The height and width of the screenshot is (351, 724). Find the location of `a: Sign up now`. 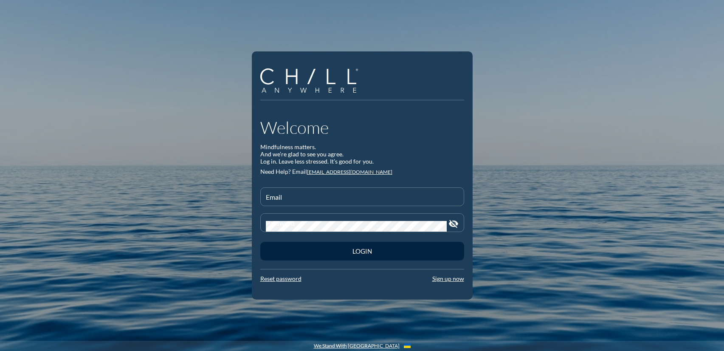

a: Sign up now is located at coordinates (448, 278).